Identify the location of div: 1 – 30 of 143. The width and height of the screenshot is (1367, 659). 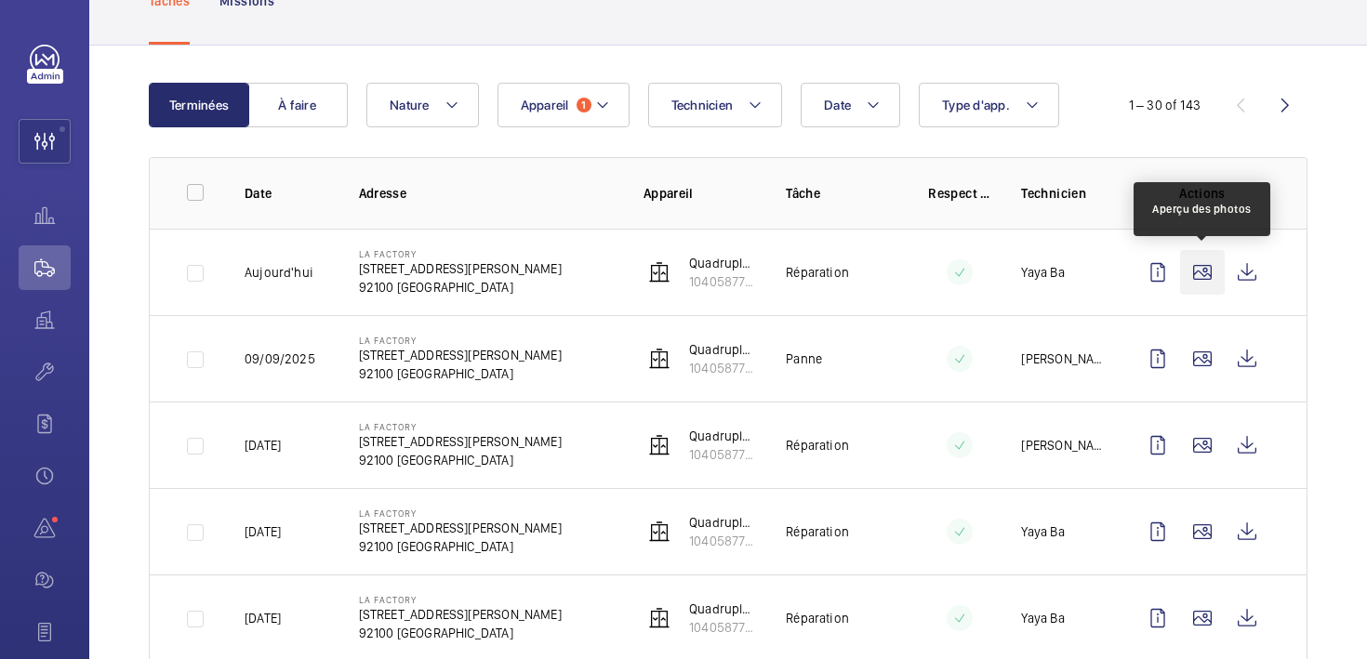
(1164, 105).